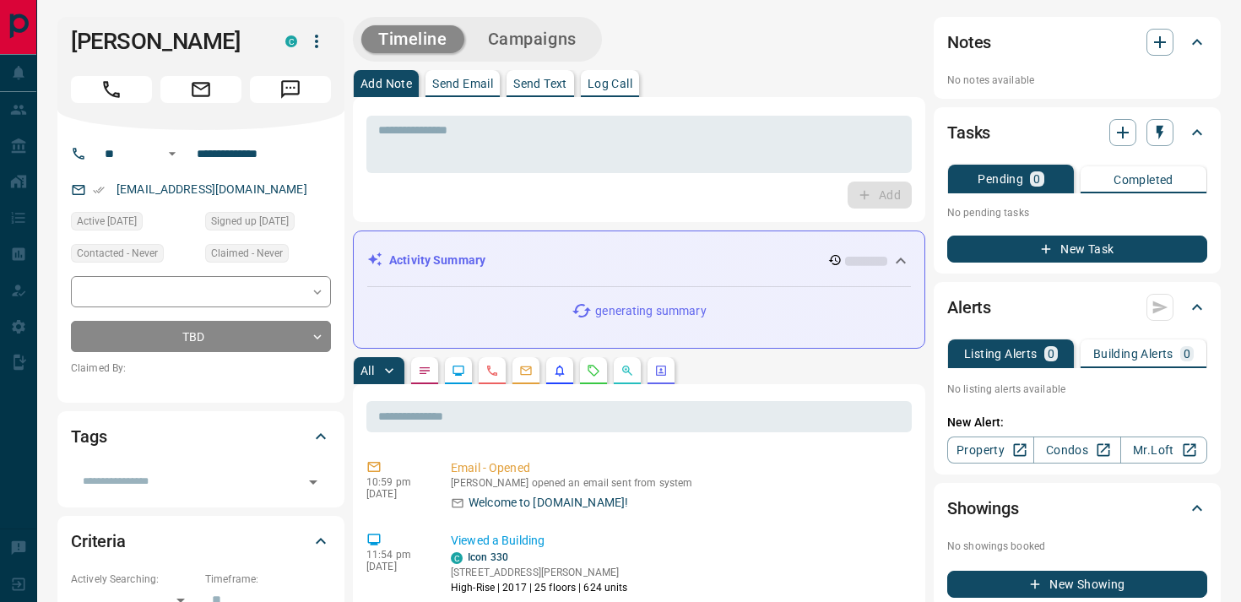 This screenshot has width=1241, height=602. I want to click on p: No showings booked, so click(1077, 546).